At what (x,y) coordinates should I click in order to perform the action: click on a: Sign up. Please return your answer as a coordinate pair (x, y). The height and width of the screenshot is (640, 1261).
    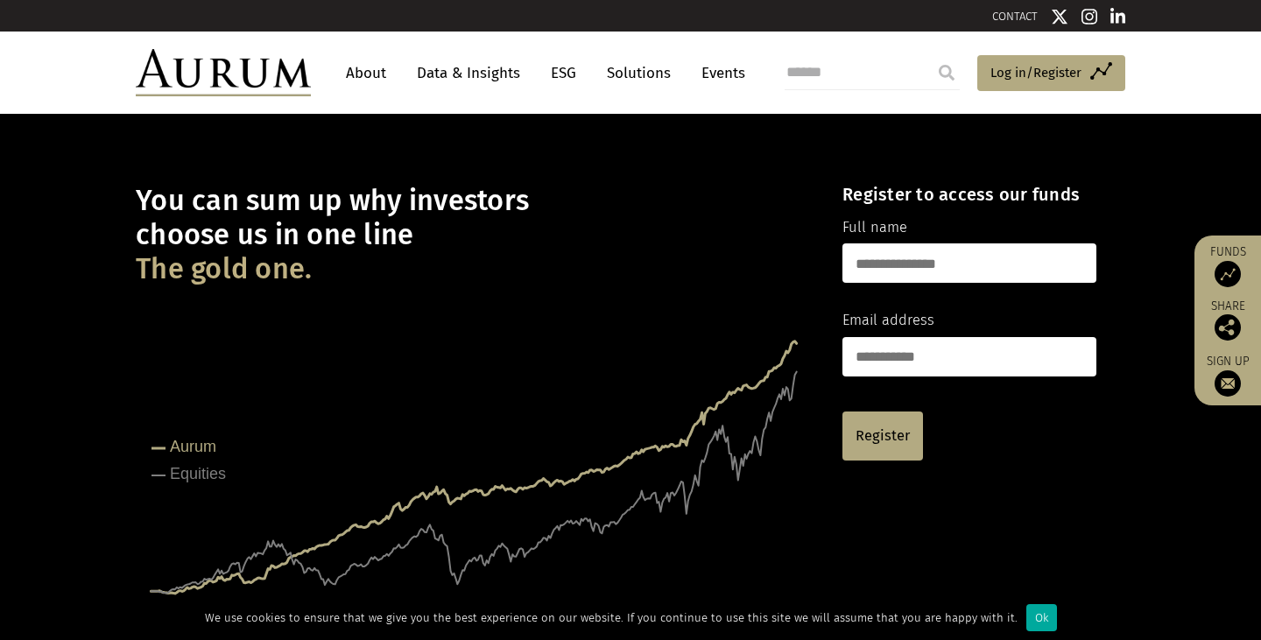
    Looking at the image, I should click on (1228, 375).